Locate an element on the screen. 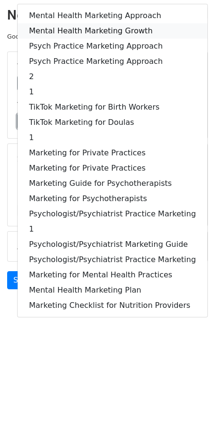 The image size is (215, 427). a: Mental Health Marketing Approach is located at coordinates (112, 16).